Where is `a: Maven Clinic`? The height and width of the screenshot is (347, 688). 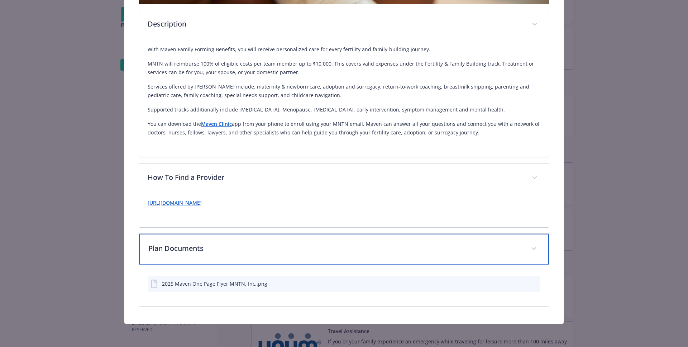
a: Maven Clinic is located at coordinates (217, 124).